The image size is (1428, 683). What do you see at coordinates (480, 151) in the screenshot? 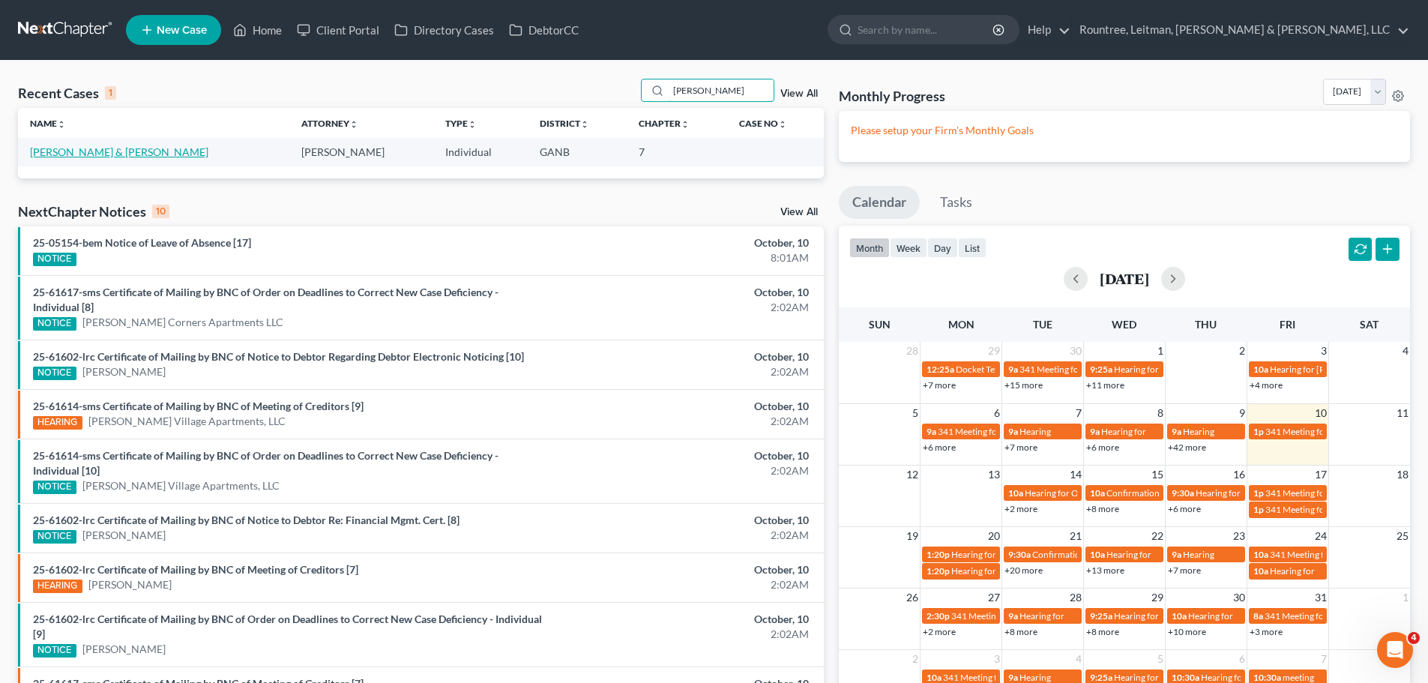
I see `td: Individual` at bounding box center [480, 151].